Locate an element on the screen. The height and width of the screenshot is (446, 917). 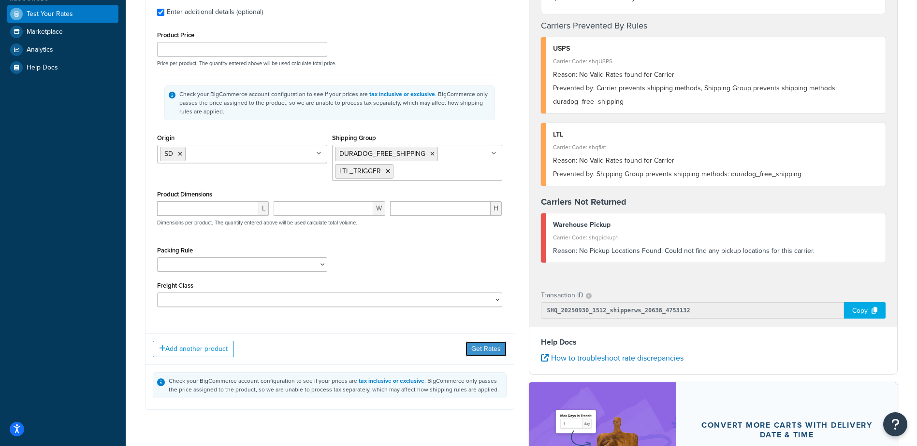
label: Shipping Group is located at coordinates (354, 138).